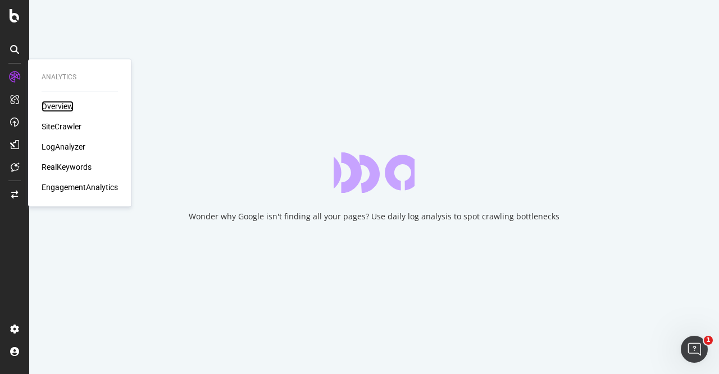 Image resolution: width=719 pixels, height=374 pixels. I want to click on div: LogAnalyzer, so click(63, 147).